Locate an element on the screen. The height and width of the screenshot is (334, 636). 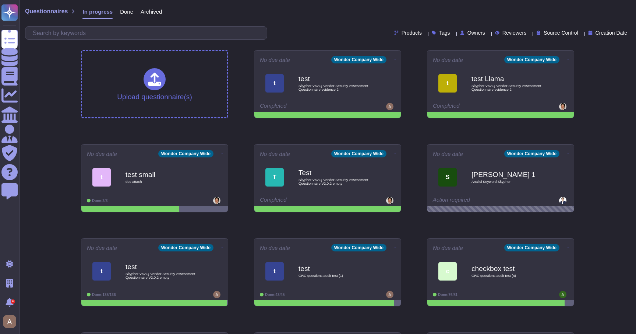
span: In progress is located at coordinates (98, 11).